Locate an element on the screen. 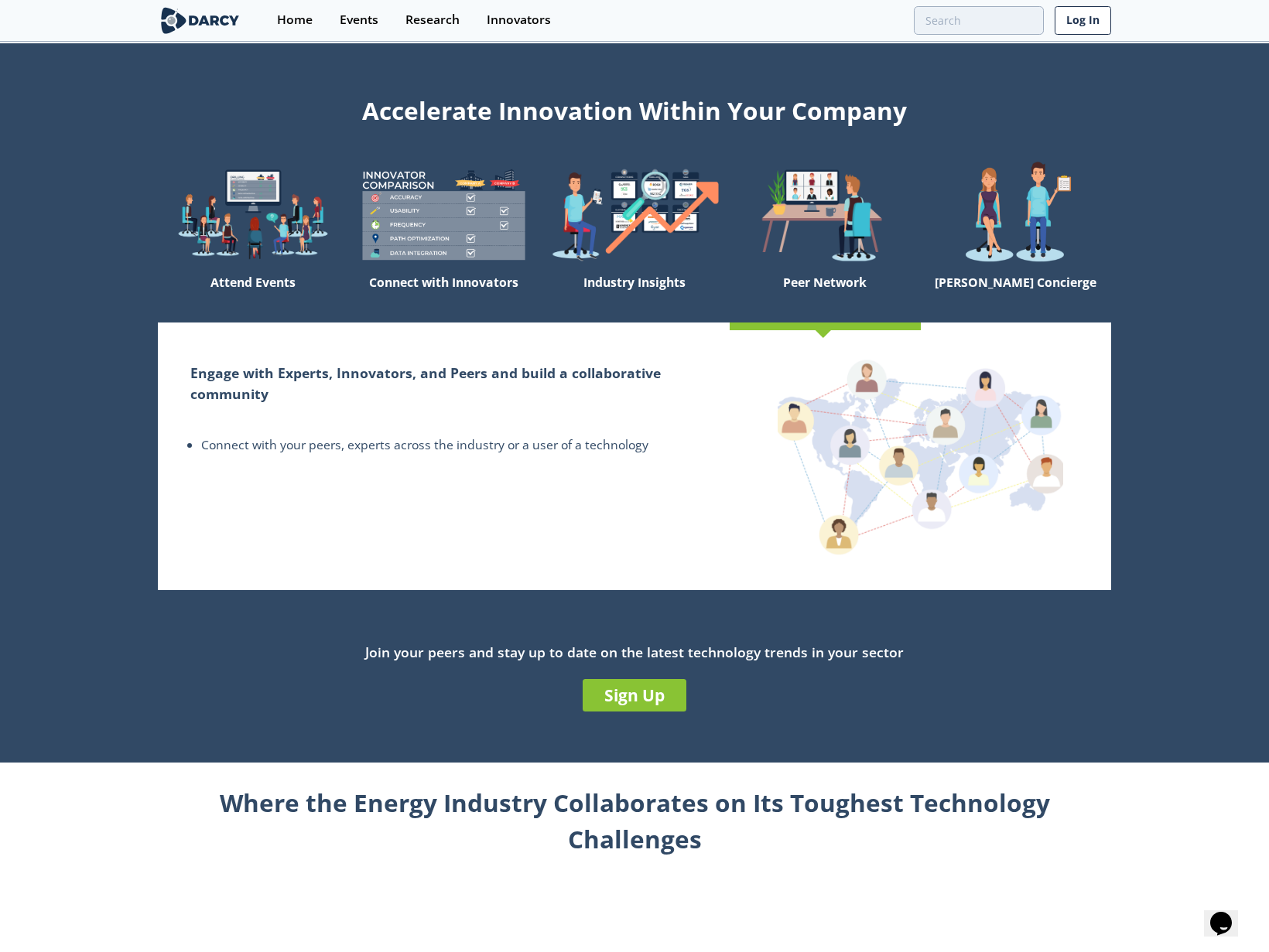 The height and width of the screenshot is (952, 1269). div: Industry Insights is located at coordinates (635, 296).